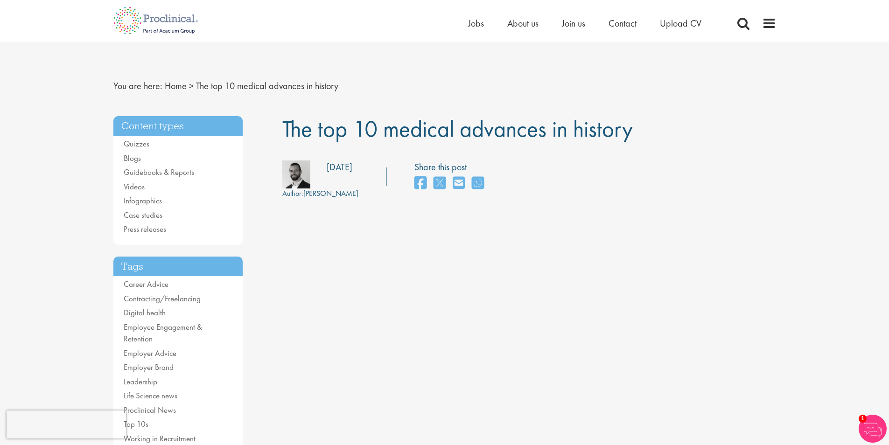 The height and width of the screenshot is (445, 889). I want to click on label: Share this post, so click(451, 167).